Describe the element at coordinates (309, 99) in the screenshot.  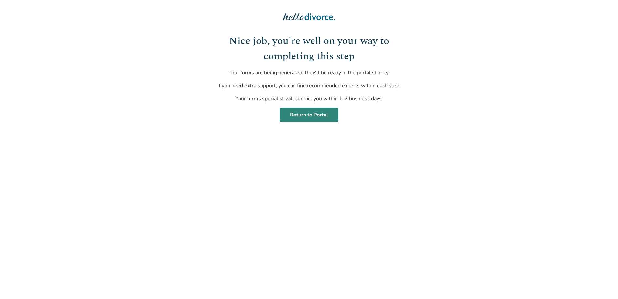
I see `p: Your forms specialist will contact you within 1-2 business days.` at that location.